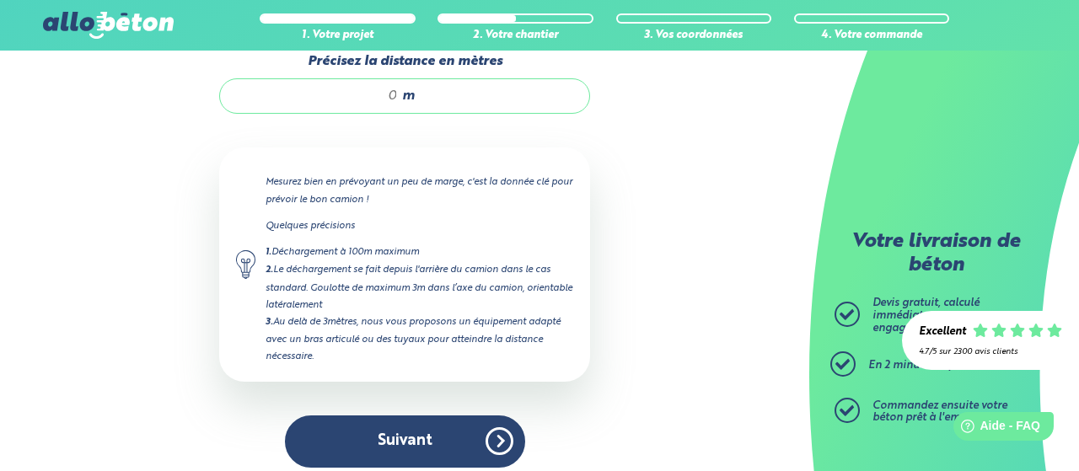 The height and width of the screenshot is (471, 1079). Describe the element at coordinates (694, 35) in the screenshot. I see `div: 3. Vos coordonnées` at that location.